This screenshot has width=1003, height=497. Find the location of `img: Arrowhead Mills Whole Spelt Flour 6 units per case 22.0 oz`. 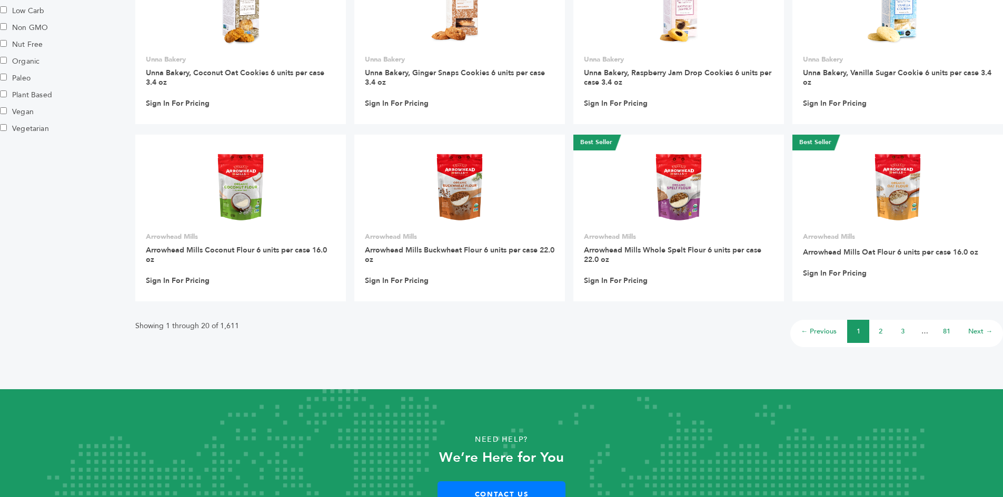

img: Arrowhead Mills Whole Spelt Flour 6 units per case 22.0 oz is located at coordinates (678, 187).